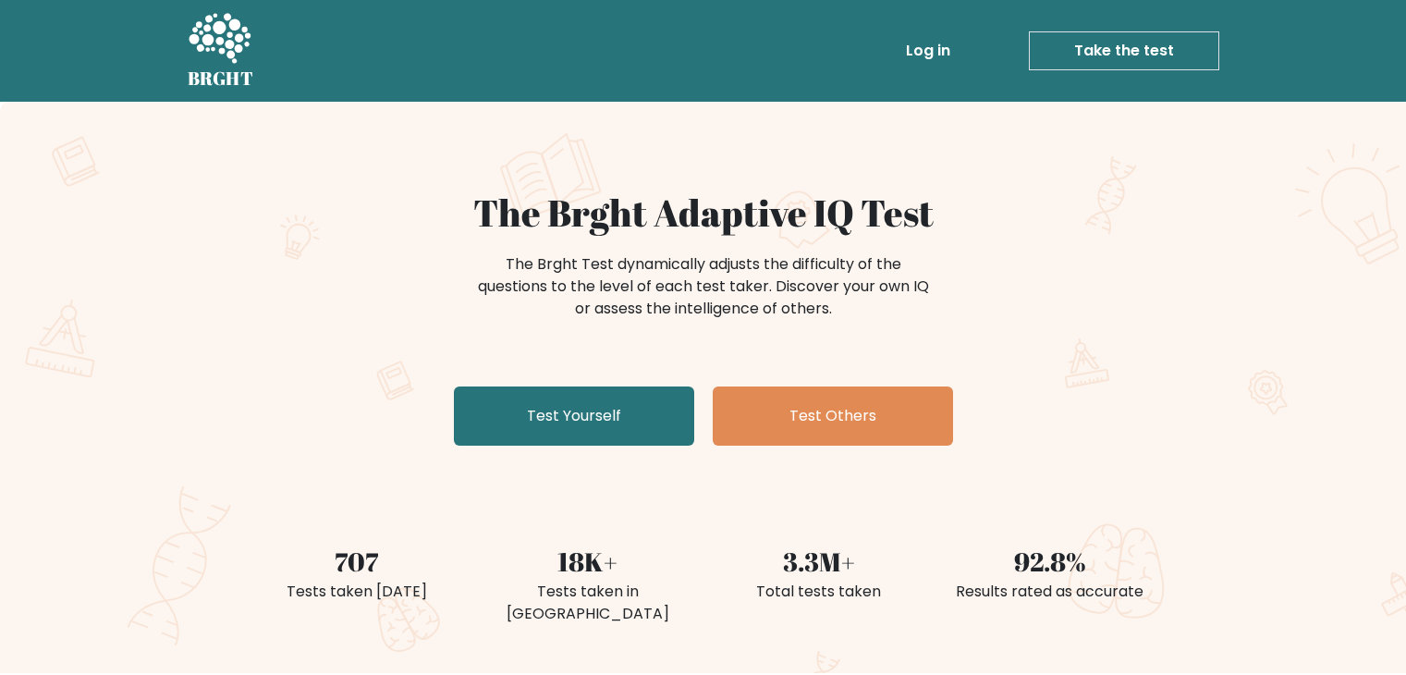 This screenshot has width=1406, height=675. What do you see at coordinates (928, 51) in the screenshot?
I see `a: Log in` at bounding box center [928, 51].